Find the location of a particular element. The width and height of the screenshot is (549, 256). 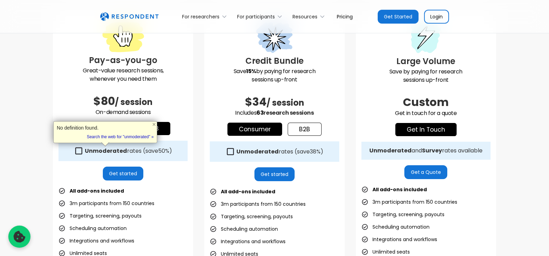

a: b2b is located at coordinates (305, 129).